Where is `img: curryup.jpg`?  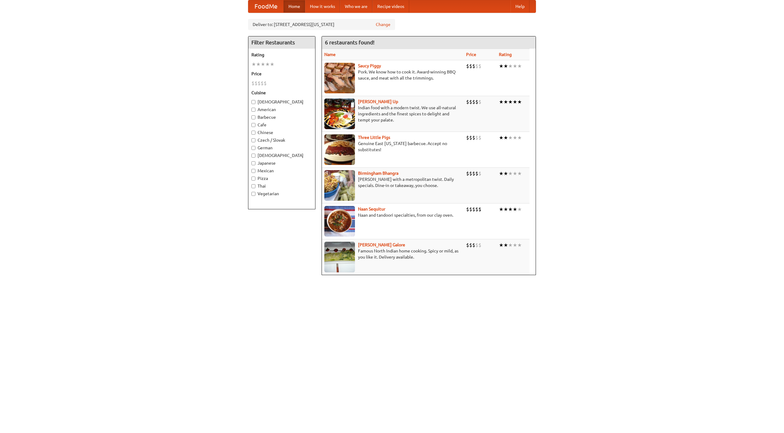 img: curryup.jpg is located at coordinates (340, 114).